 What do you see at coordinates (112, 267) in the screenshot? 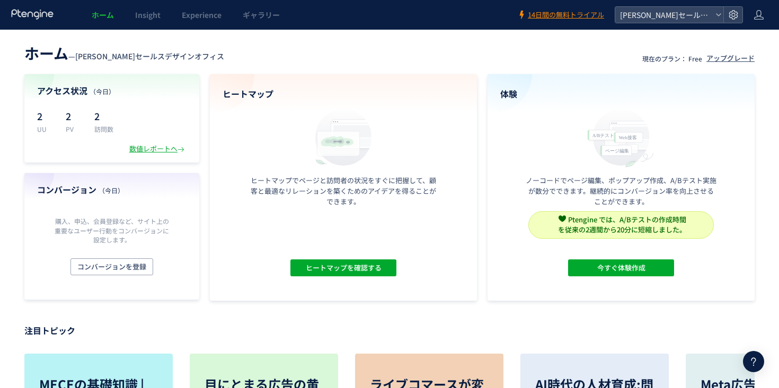
I see `button: コンバージョンを登録` at bounding box center [112, 267].